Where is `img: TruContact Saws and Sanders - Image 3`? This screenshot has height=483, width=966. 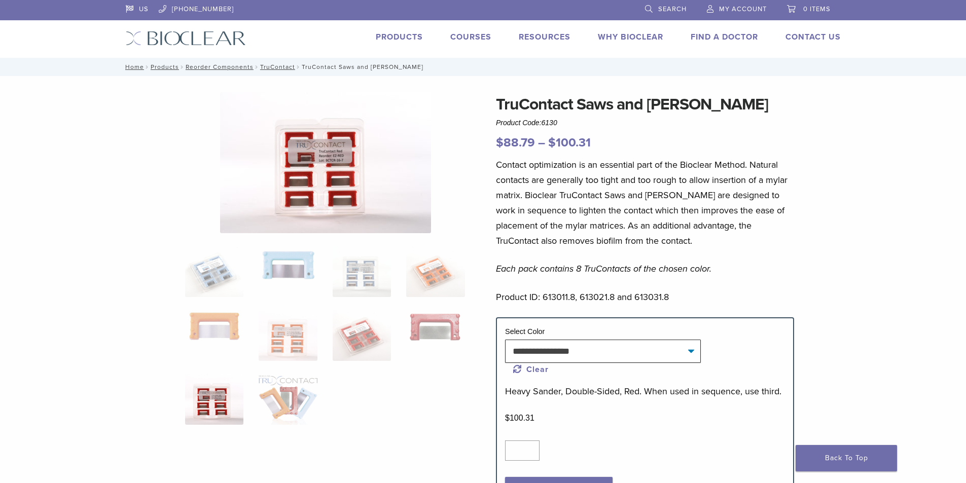
img: TruContact Saws and Sanders - Image 3 is located at coordinates (362, 272).